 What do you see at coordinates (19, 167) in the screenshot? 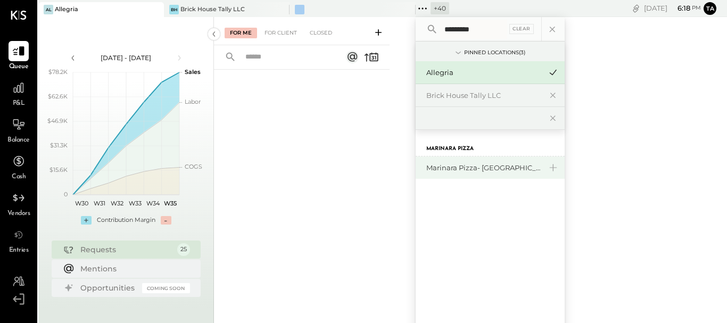
I see `a: Cash` at bounding box center [19, 167].